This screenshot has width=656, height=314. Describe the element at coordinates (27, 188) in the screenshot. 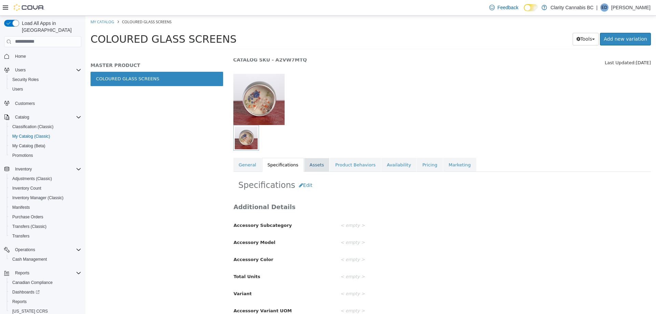

I see `span: Inventory Count` at that location.